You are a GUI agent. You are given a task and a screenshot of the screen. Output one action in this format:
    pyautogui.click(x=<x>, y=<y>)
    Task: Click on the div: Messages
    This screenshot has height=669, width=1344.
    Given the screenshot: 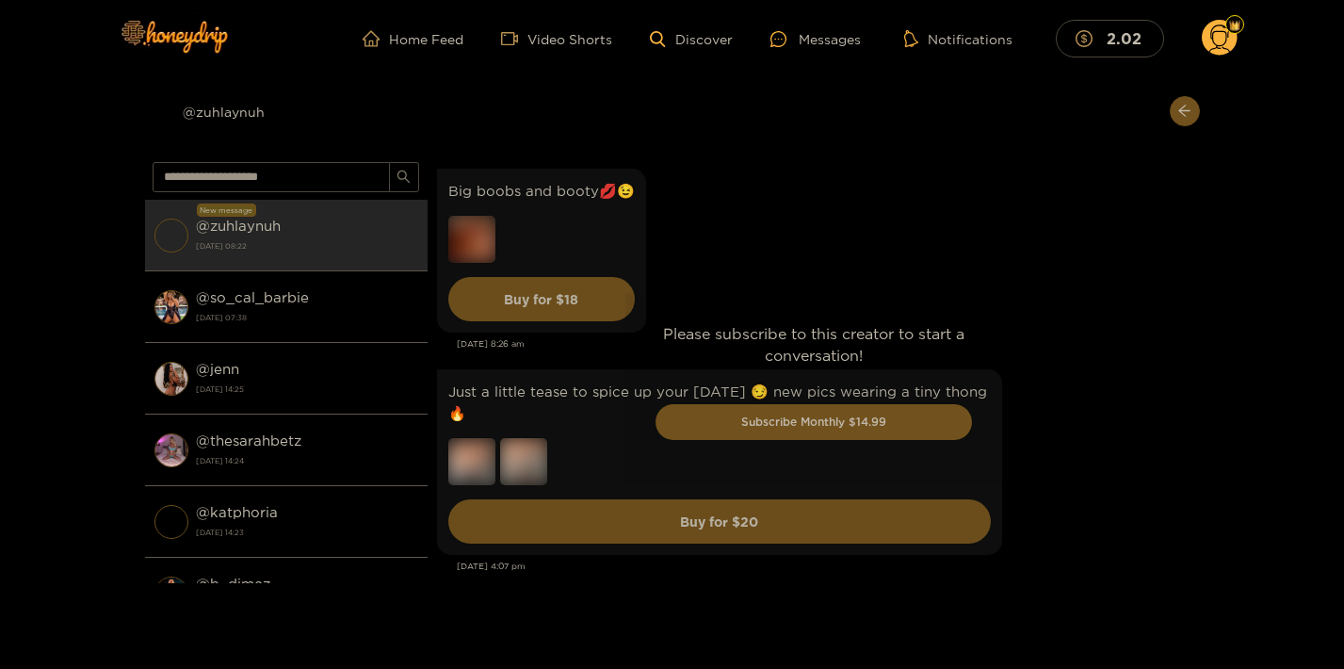 What is the action you would take?
    pyautogui.click(x=816, y=39)
    